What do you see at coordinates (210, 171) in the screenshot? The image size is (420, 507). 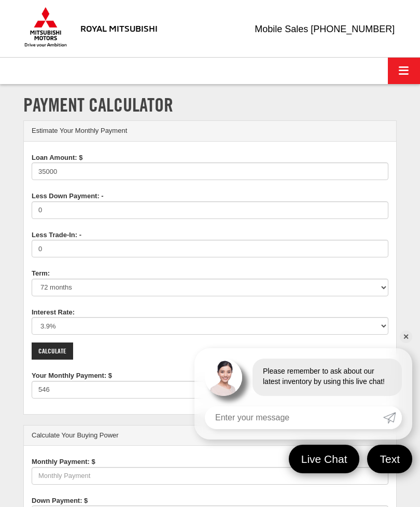 I see `input: Loan Amount` at bounding box center [210, 171].